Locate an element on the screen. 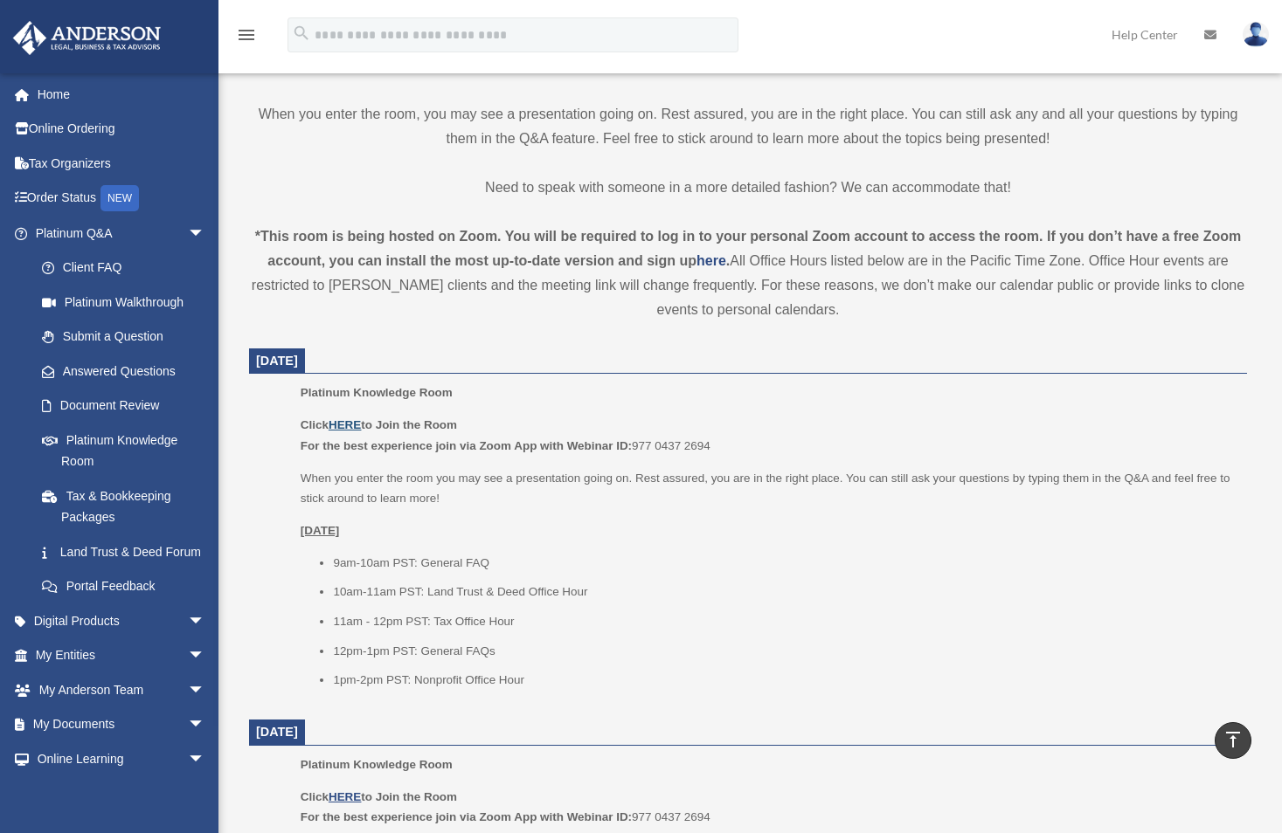 This screenshot has width=1282, height=833. a: here is located at coordinates (711, 260).